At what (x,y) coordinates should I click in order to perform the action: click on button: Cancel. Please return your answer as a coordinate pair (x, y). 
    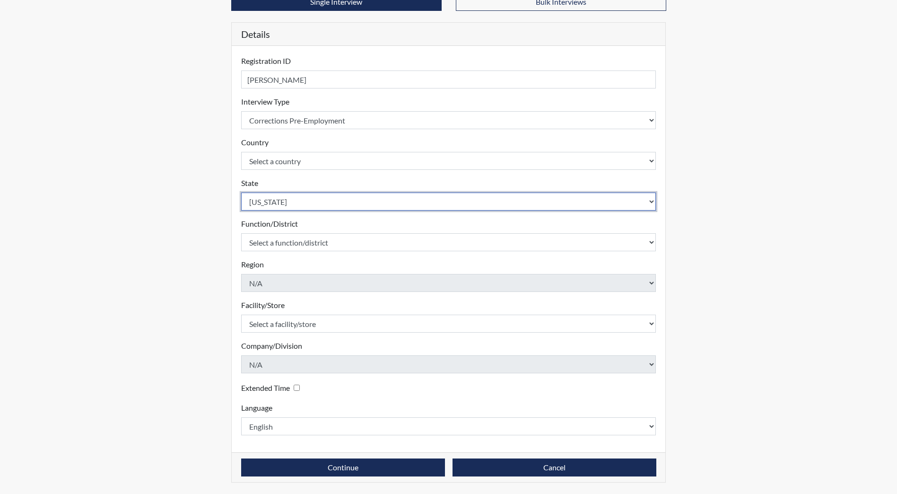
    Looking at the image, I should click on (554, 467).